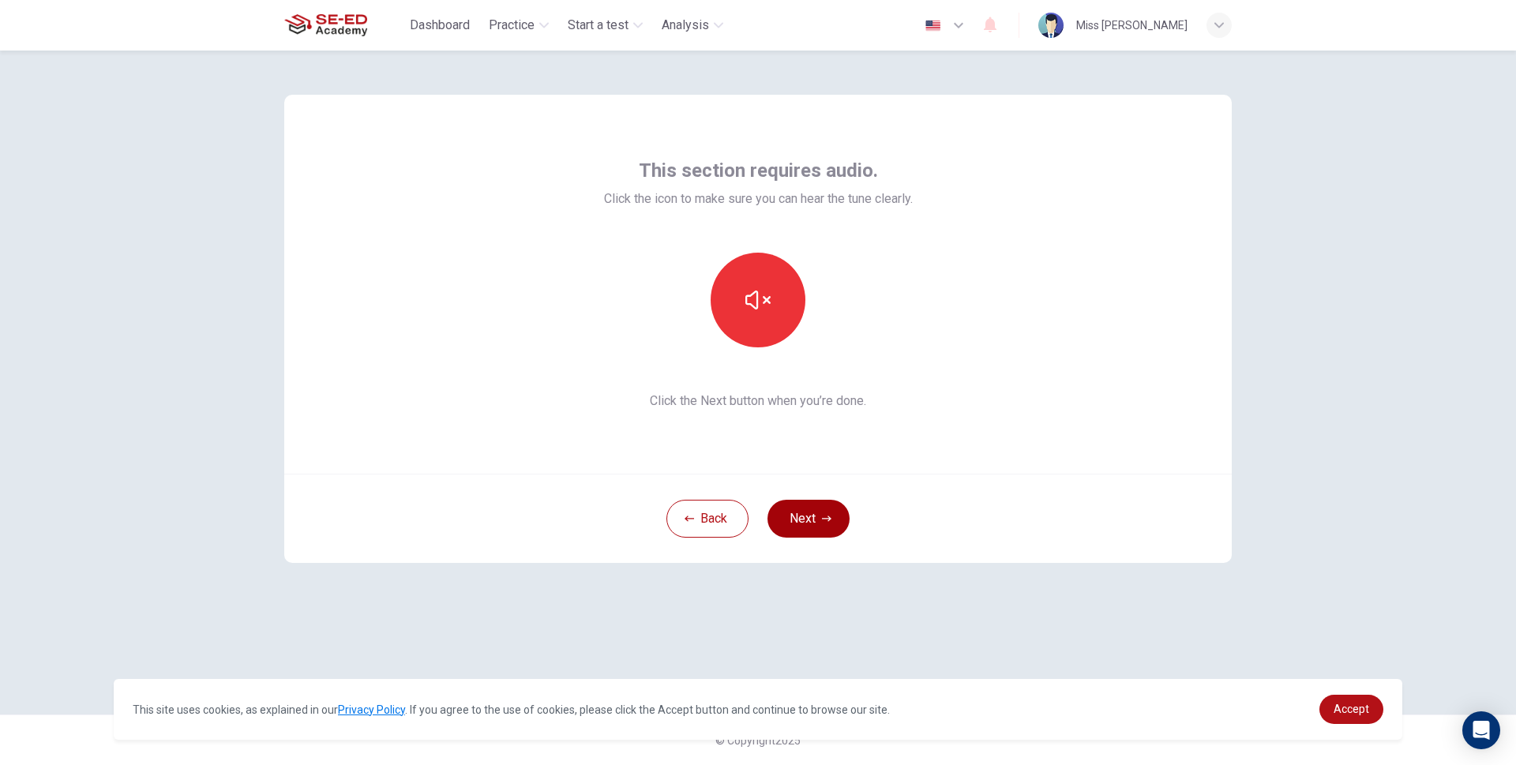 The width and height of the screenshot is (1516, 765). What do you see at coordinates (605, 25) in the screenshot?
I see `button: Start a test` at bounding box center [605, 25].